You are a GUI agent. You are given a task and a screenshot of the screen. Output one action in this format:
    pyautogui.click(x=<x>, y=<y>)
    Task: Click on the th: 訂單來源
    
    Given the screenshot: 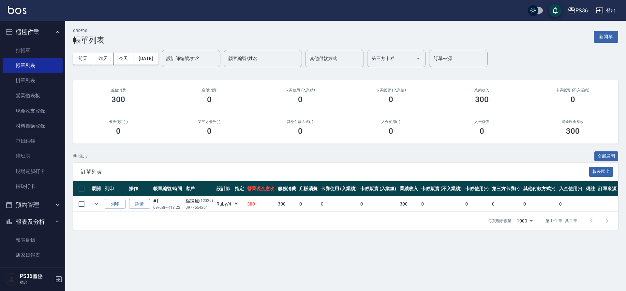 What is the action you would take?
    pyautogui.click(x=607, y=188)
    